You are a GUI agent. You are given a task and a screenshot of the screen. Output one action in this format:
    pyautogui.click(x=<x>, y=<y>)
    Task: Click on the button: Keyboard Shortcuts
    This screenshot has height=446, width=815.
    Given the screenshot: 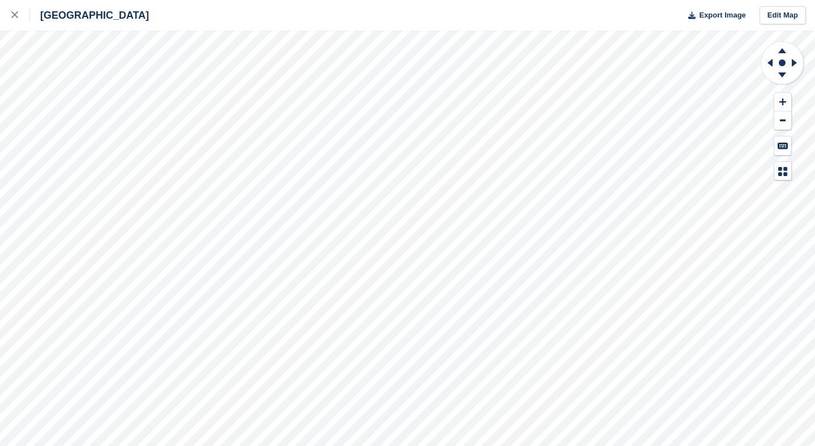 What is the action you would take?
    pyautogui.click(x=782, y=145)
    